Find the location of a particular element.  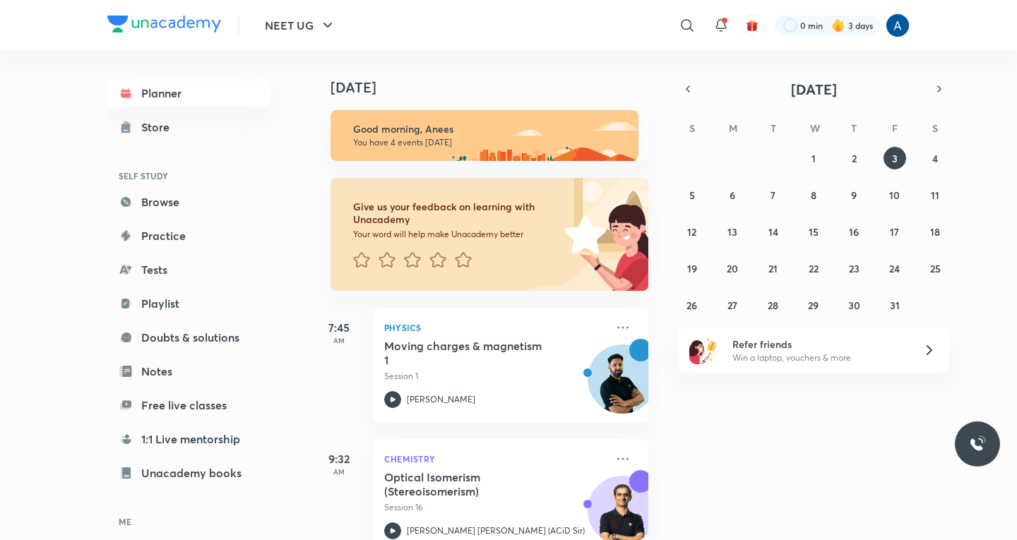

p: Chemistry is located at coordinates (495, 459).